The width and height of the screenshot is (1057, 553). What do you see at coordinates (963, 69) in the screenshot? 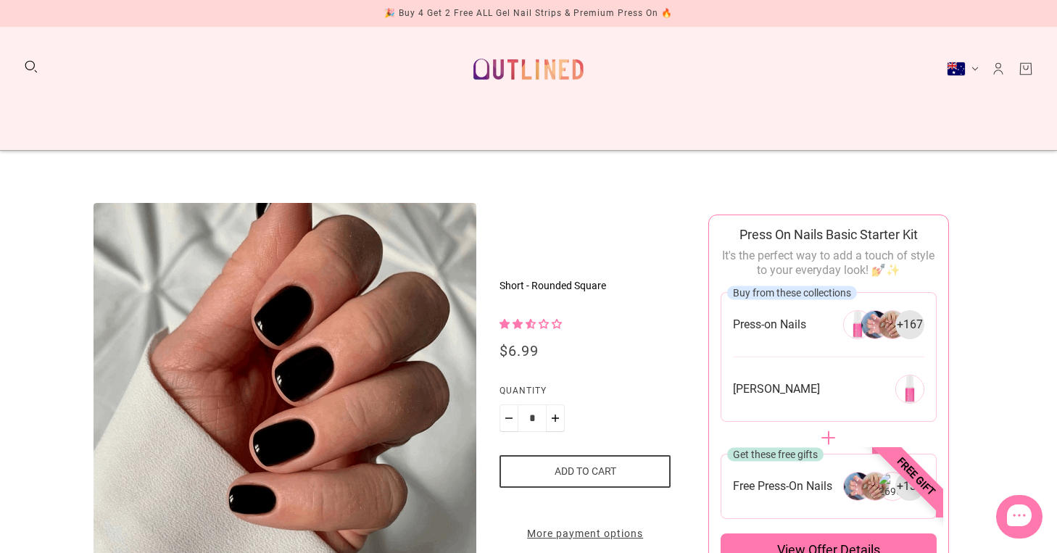
I see `button: Australia` at bounding box center [963, 69].